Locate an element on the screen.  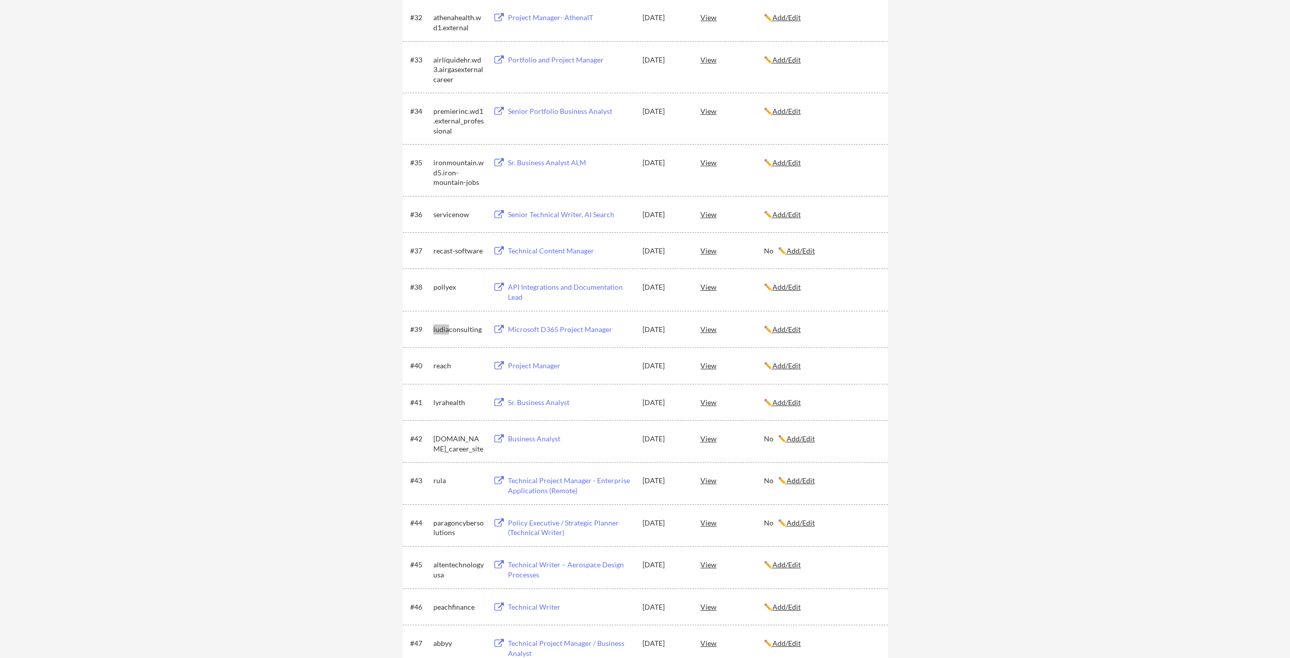
div: paragoncybersolutions is located at coordinates (459, 528).